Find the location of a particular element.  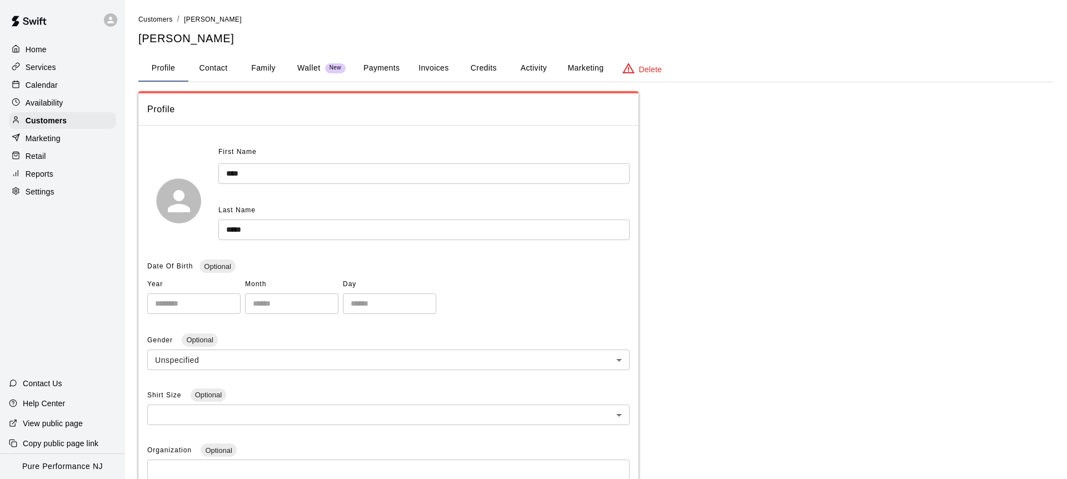

div: Calendar is located at coordinates (62, 85).